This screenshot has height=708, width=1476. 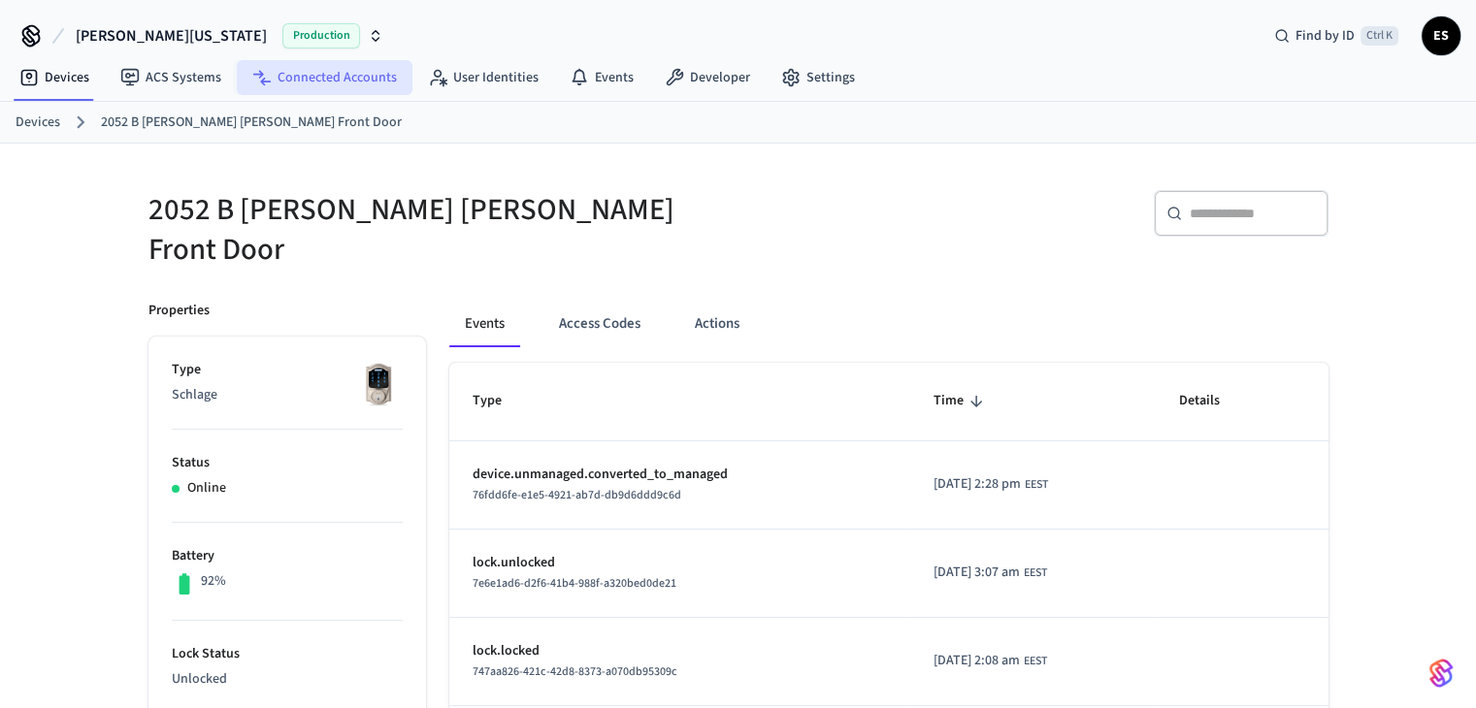 I want to click on p: lock.unlocked, so click(x=679, y=563).